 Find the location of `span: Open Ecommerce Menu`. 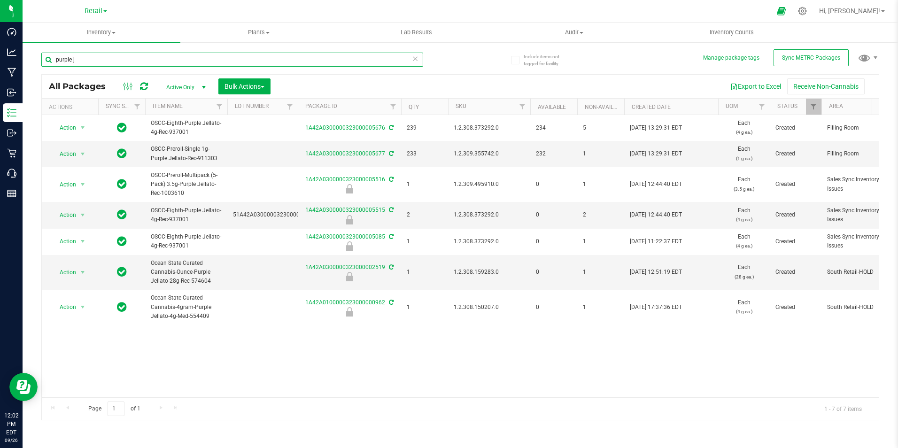

span: Open Ecommerce Menu is located at coordinates (781, 11).